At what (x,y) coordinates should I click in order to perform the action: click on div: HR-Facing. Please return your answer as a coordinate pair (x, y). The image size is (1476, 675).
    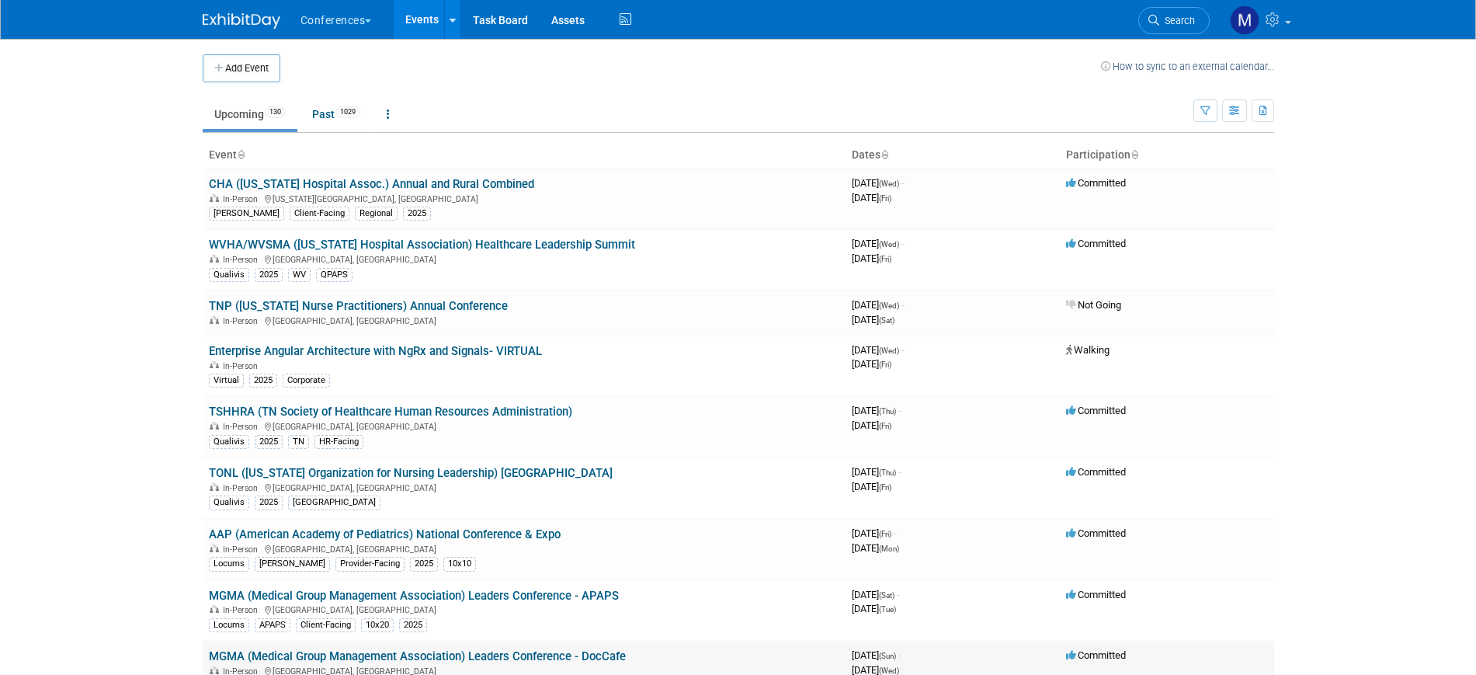
    Looking at the image, I should click on (338, 442).